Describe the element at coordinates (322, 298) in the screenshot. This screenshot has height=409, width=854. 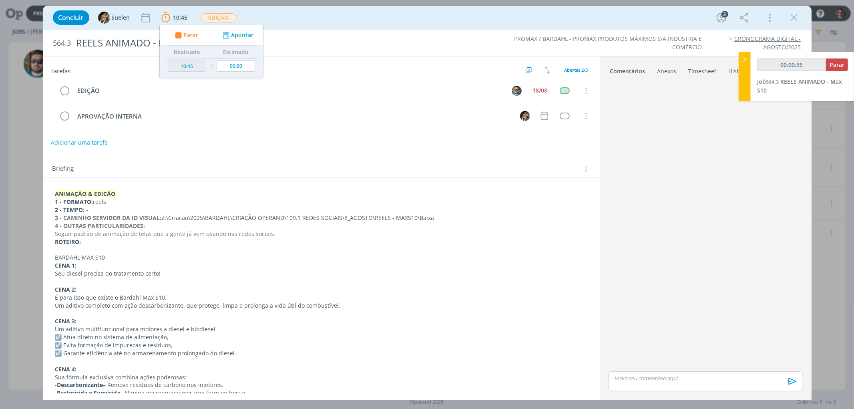
I see `p: É para isso que existe o Bardahl Max S10.` at that location.